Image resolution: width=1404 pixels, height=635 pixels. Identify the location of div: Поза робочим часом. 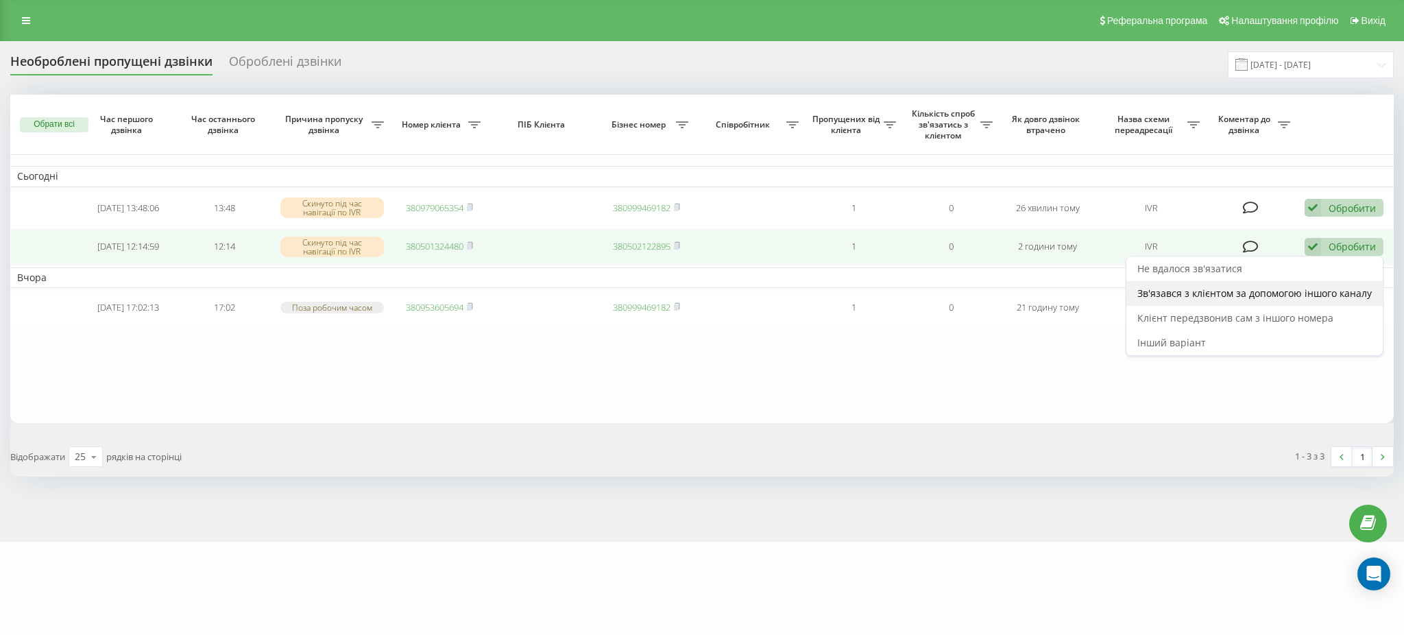
(332, 307).